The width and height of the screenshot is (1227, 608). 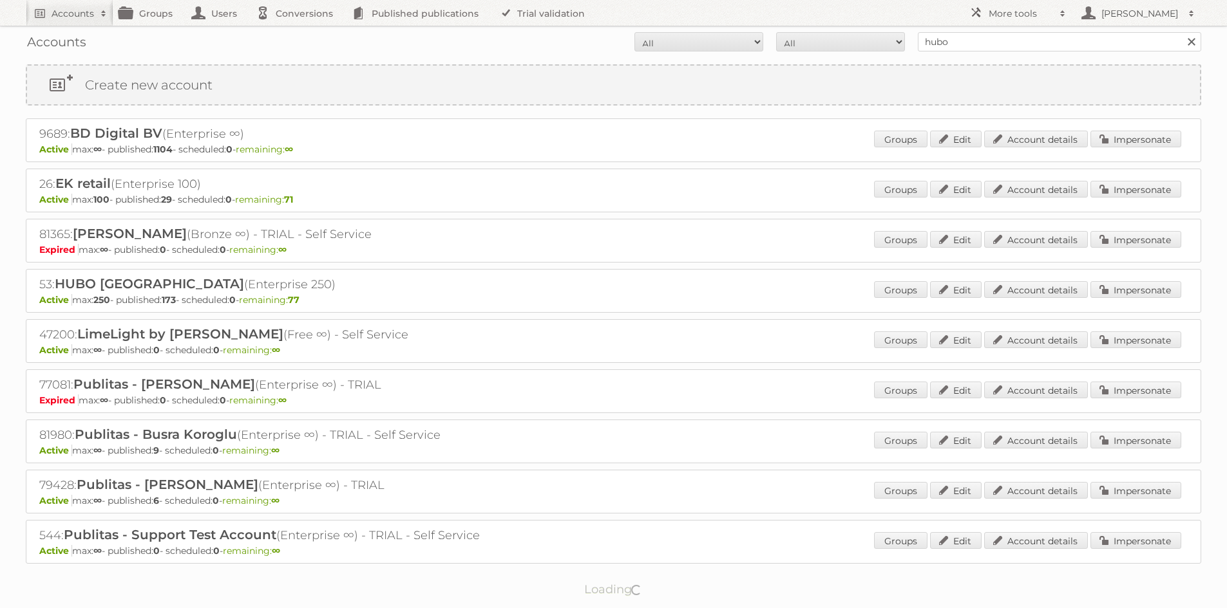 I want to click on a: Create new account, so click(x=613, y=85).